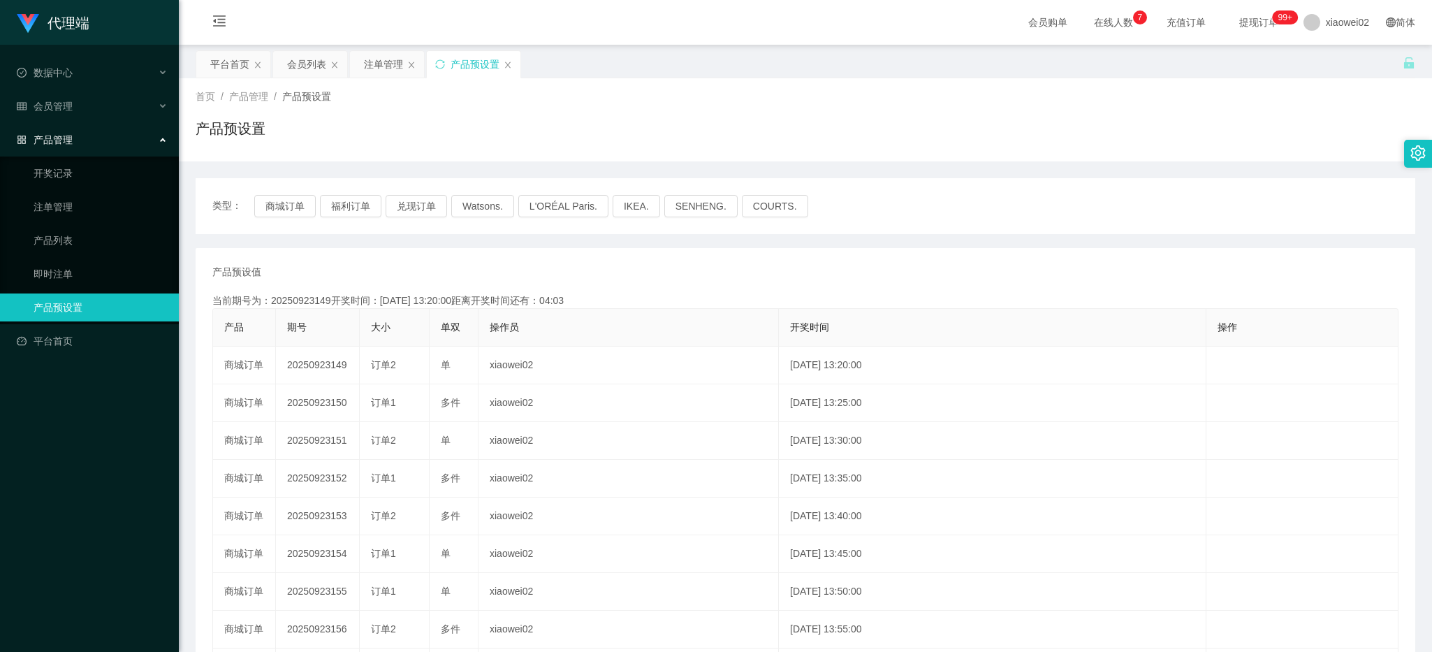 The image size is (1432, 652). I want to click on h1: 产品预设置, so click(231, 129).